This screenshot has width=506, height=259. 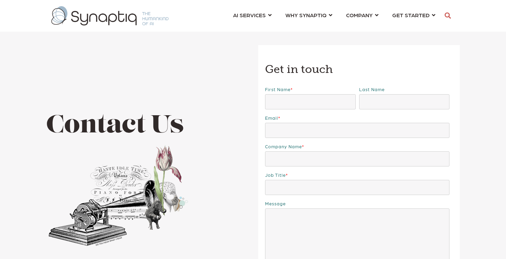 What do you see at coordinates (411, 15) in the screenshot?
I see `span: GET STARTED` at bounding box center [411, 15].